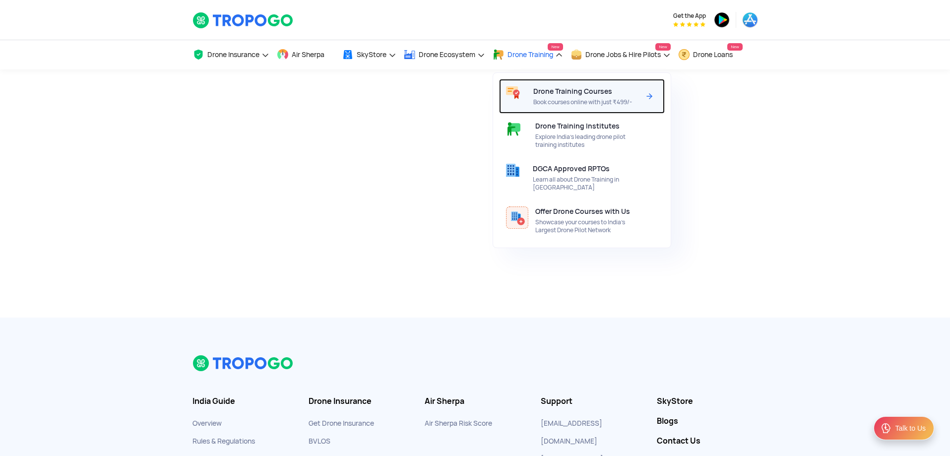 The height and width of the screenshot is (456, 950). What do you see at coordinates (591, 401) in the screenshot?
I see `h3: Support` at bounding box center [591, 401].